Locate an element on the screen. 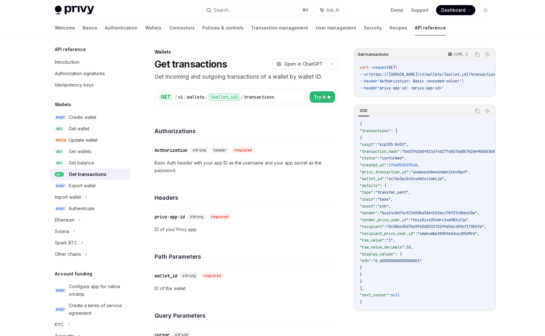  span: string is located at coordinates (199, 150).